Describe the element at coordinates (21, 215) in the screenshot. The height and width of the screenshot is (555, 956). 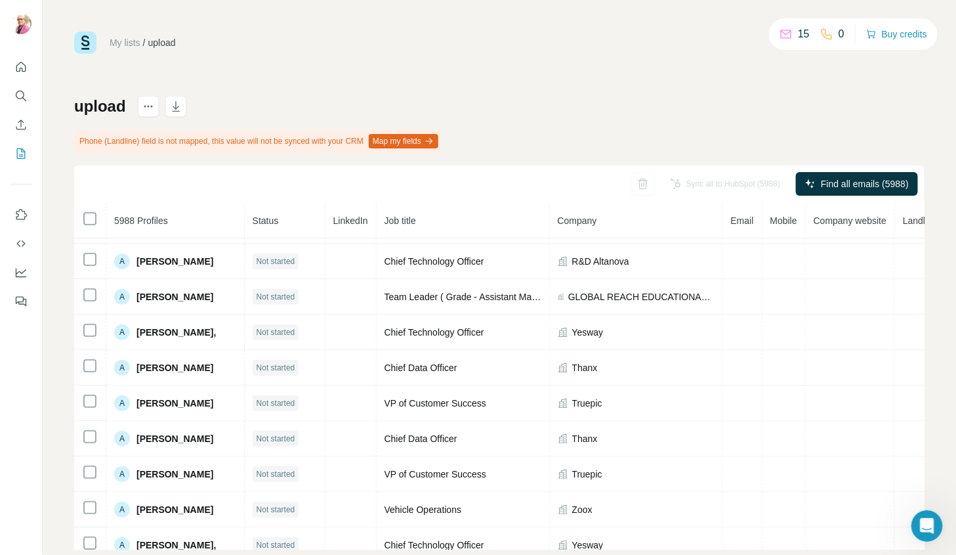
I see `button: Use Surfe on LinkedIn` at that location.